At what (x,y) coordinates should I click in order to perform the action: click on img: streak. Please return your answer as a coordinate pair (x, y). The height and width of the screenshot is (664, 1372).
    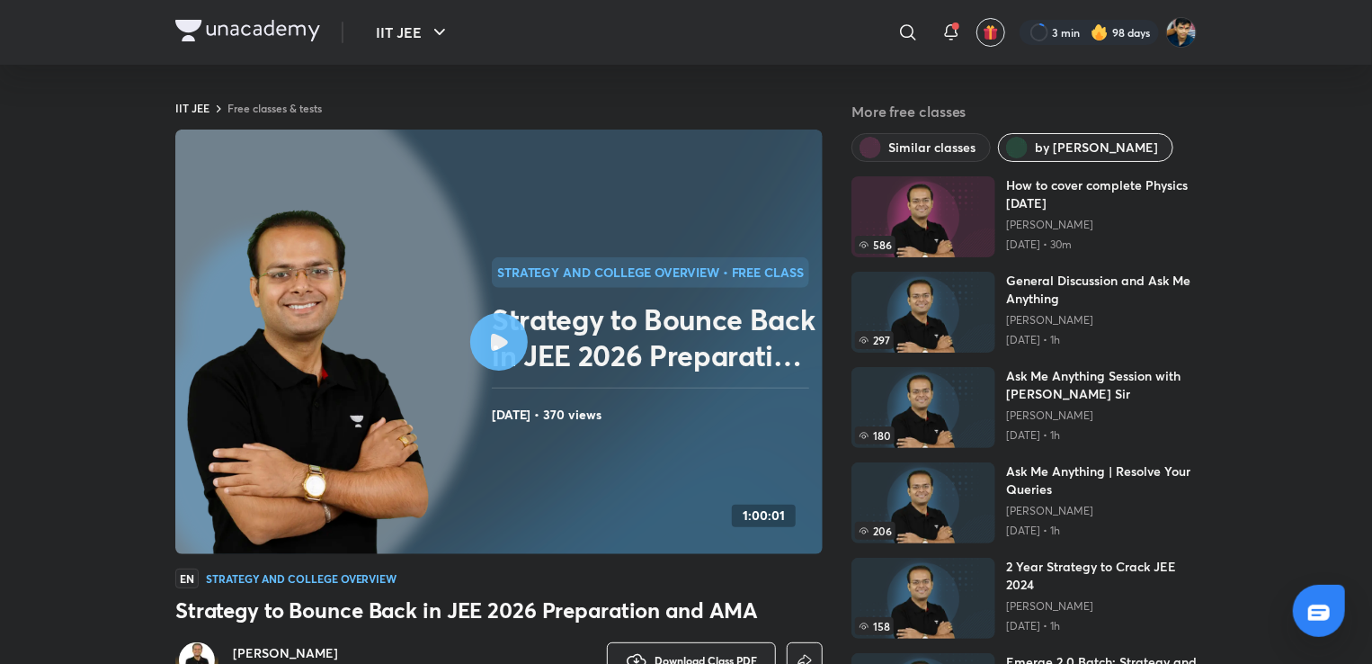
    Looking at the image, I should click on (1100, 32).